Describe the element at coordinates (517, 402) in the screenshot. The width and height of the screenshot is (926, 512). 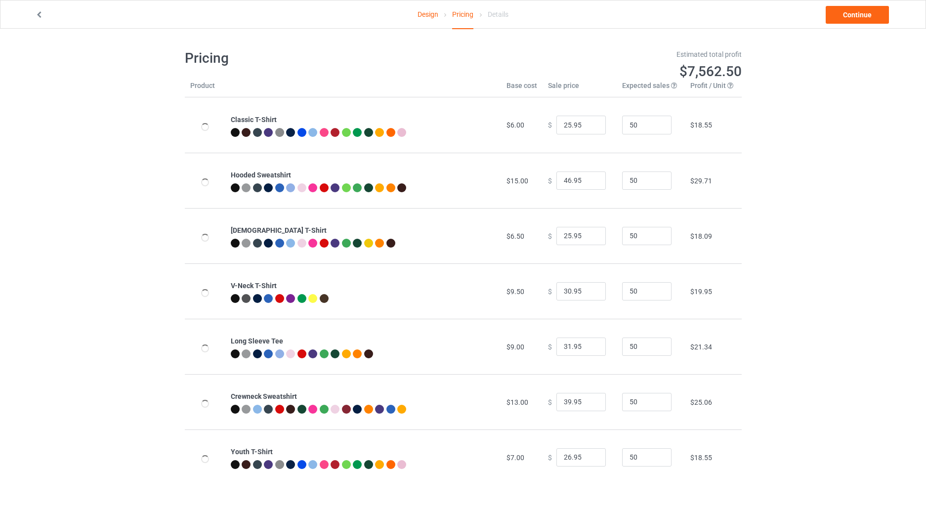
I see `span: $13.00` at that location.